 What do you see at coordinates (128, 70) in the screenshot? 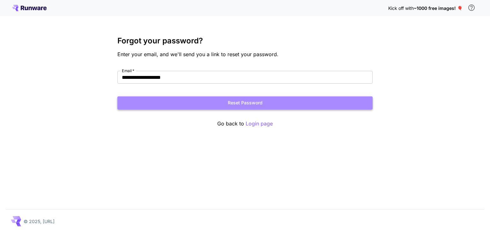
I see `label: Email` at bounding box center [128, 70].